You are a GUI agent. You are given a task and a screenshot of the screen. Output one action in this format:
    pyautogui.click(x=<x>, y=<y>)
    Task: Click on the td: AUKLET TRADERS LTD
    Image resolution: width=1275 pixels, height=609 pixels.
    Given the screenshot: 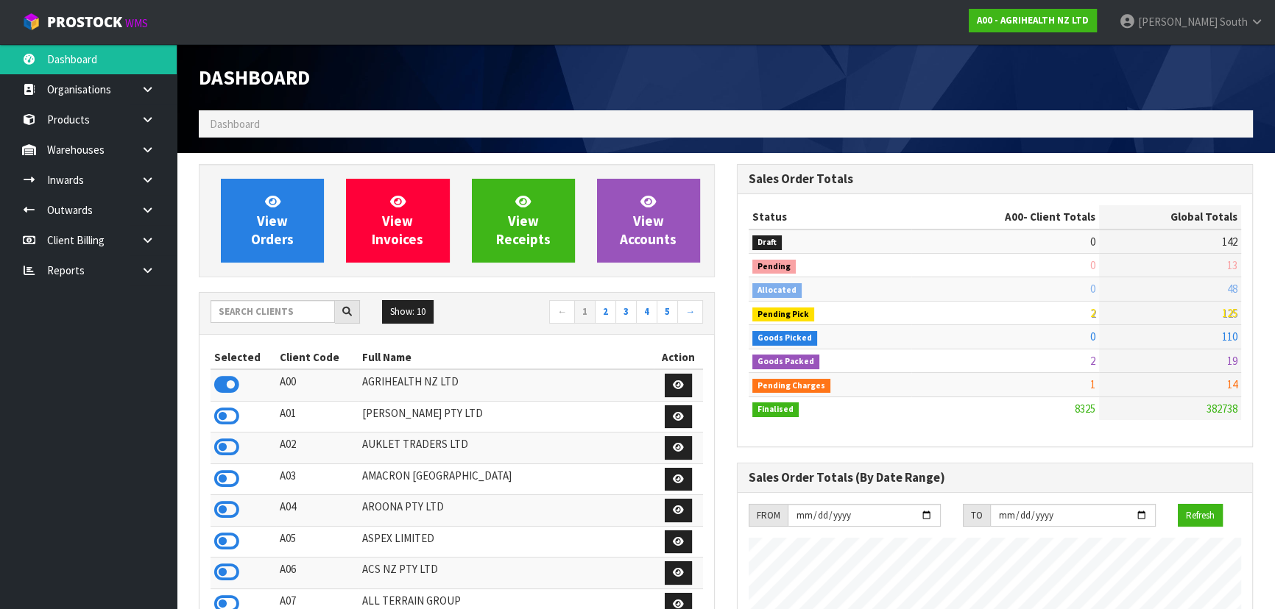 What is the action you would take?
    pyautogui.click(x=506, y=448)
    